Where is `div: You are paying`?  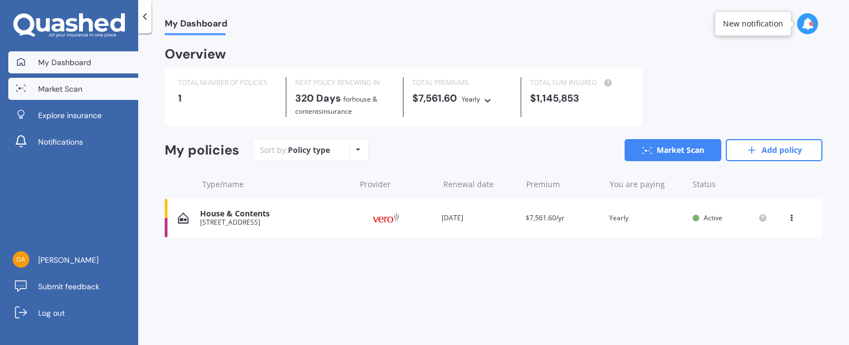 div: You are paying is located at coordinates (646, 185).